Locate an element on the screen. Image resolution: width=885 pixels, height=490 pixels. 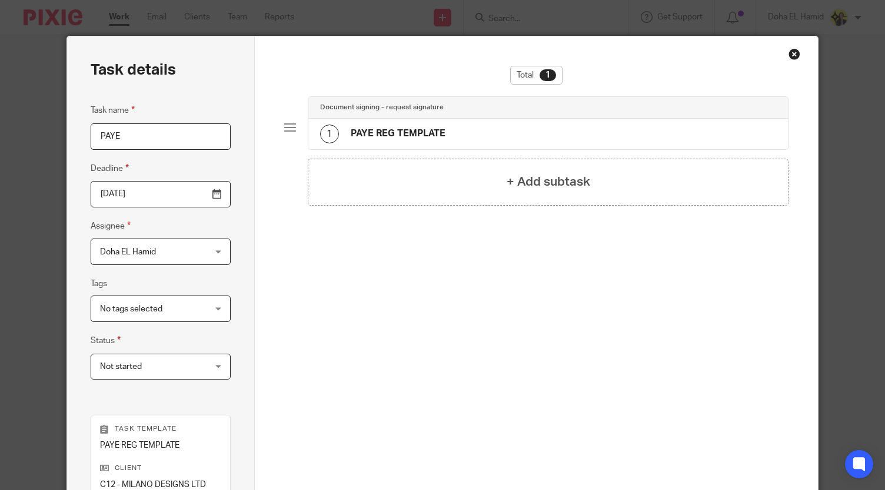
h4: PAYE REG TEMPLATE is located at coordinates (398, 134).